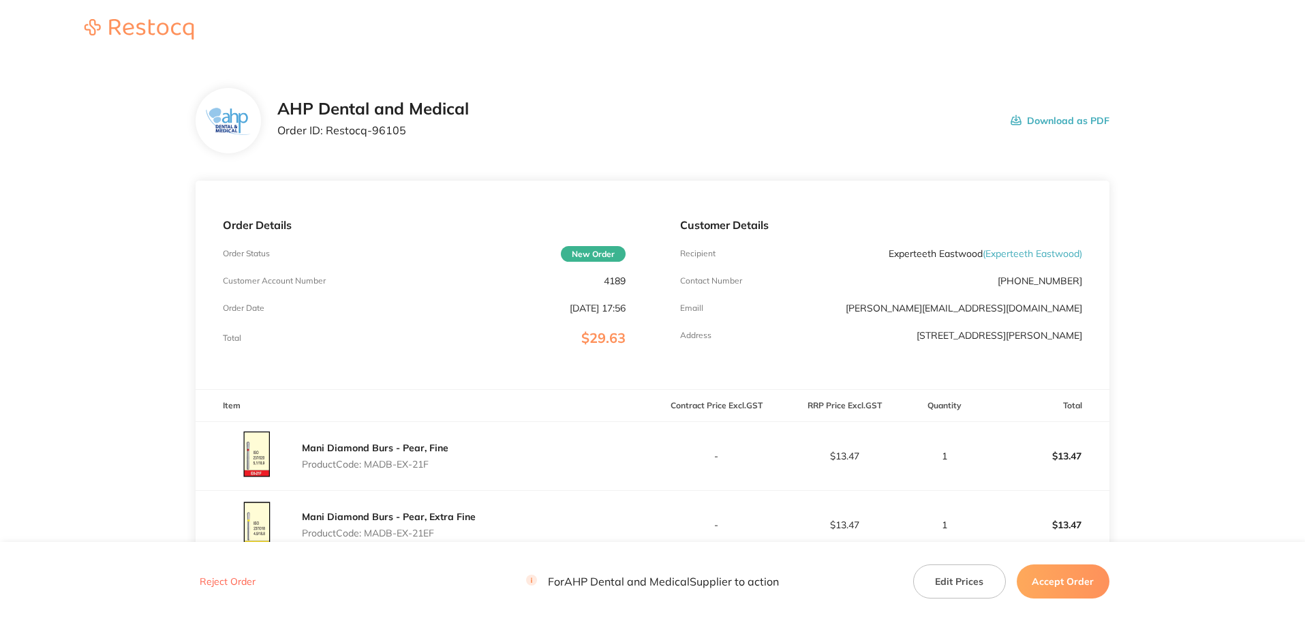 The image size is (1305, 621). Describe the element at coordinates (246, 253) in the screenshot. I see `p: Order Status` at that location.